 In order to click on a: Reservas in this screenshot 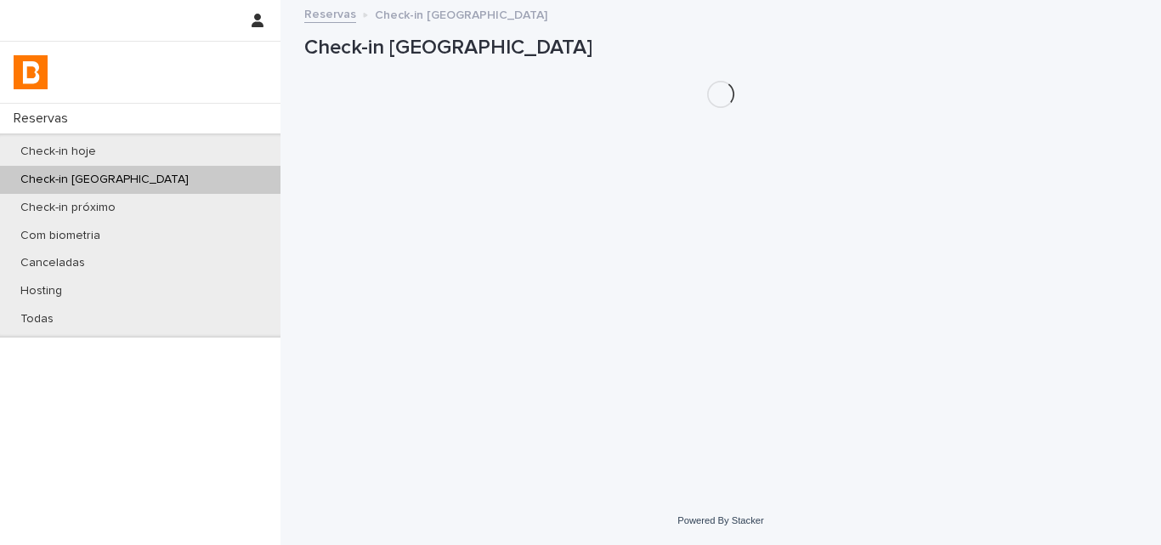, I will do `click(330, 13)`.